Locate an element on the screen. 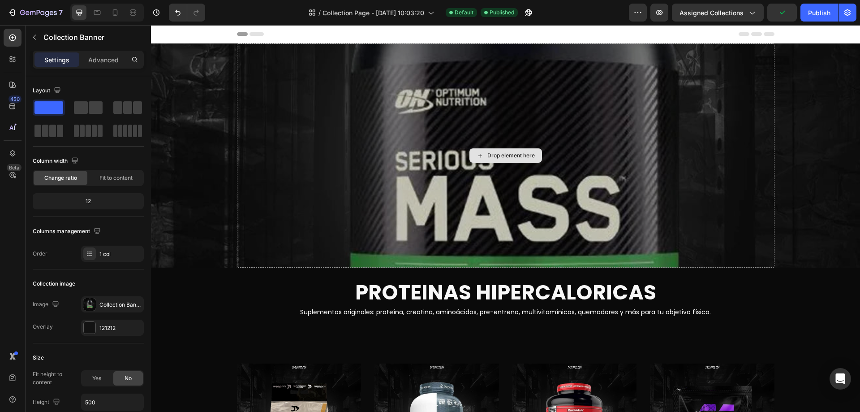  div: Columns management is located at coordinates (68, 231).